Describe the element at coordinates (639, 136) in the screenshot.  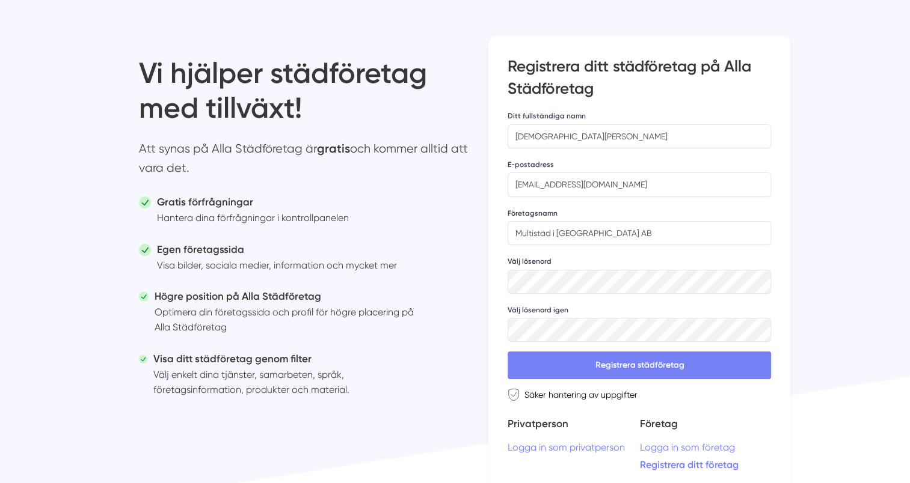
I see `input: Skriv ditt fullständiga namn...` at that location.